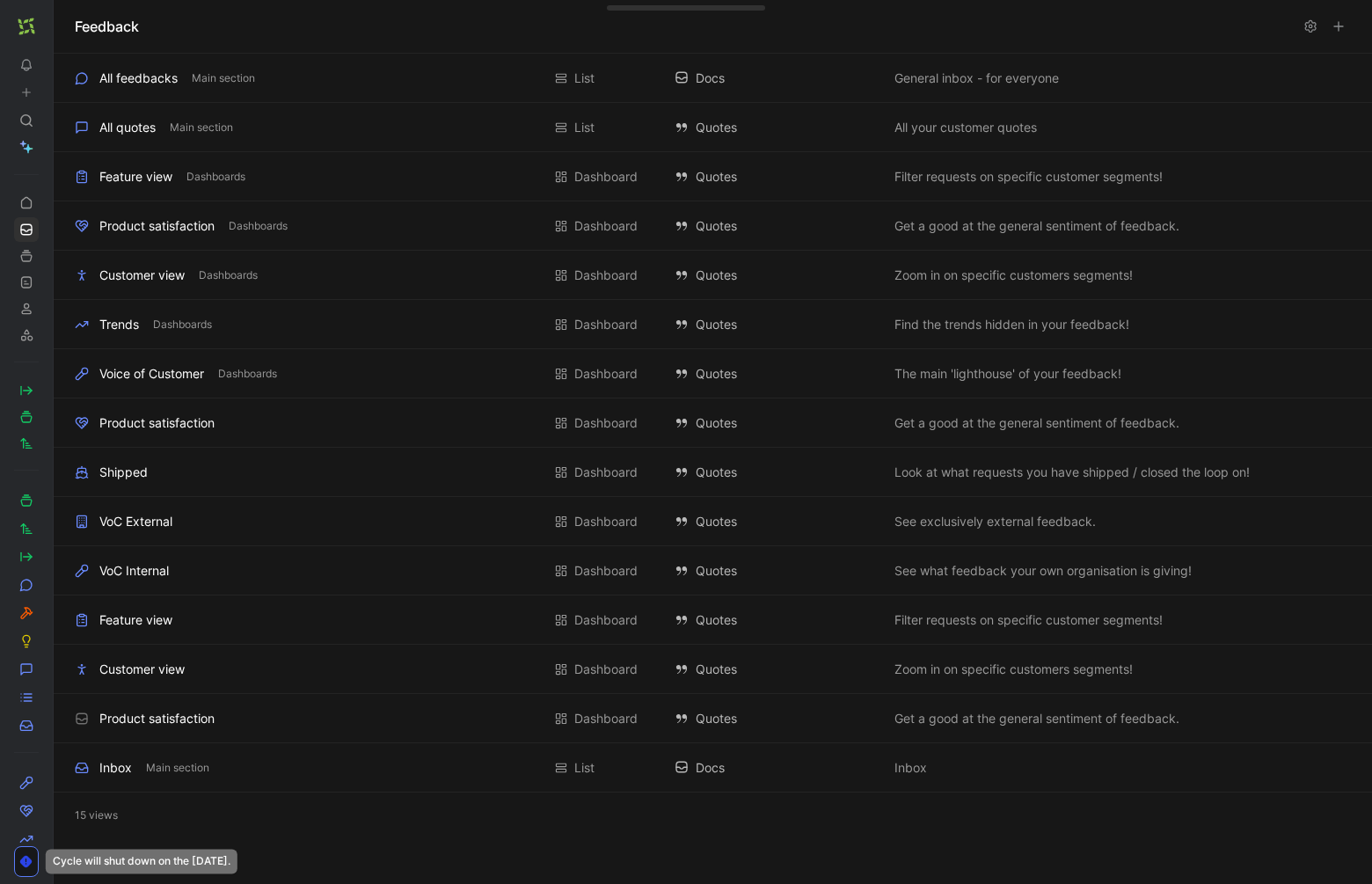 The width and height of the screenshot is (1372, 884). I want to click on img: Verdi, so click(26, 26).